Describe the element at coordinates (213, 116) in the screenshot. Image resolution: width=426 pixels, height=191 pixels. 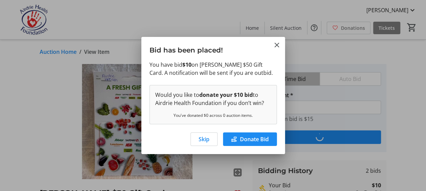
I see `p: You've donated $0 across 0 auction items.` at that location.